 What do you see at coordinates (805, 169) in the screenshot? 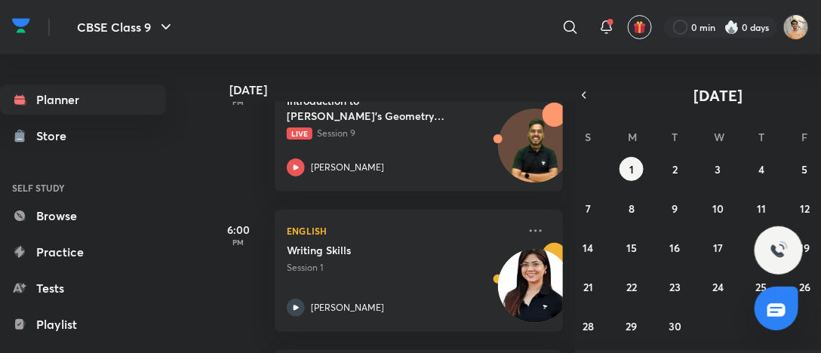
I see `abbr: September 5, 2025` at bounding box center [805, 169].